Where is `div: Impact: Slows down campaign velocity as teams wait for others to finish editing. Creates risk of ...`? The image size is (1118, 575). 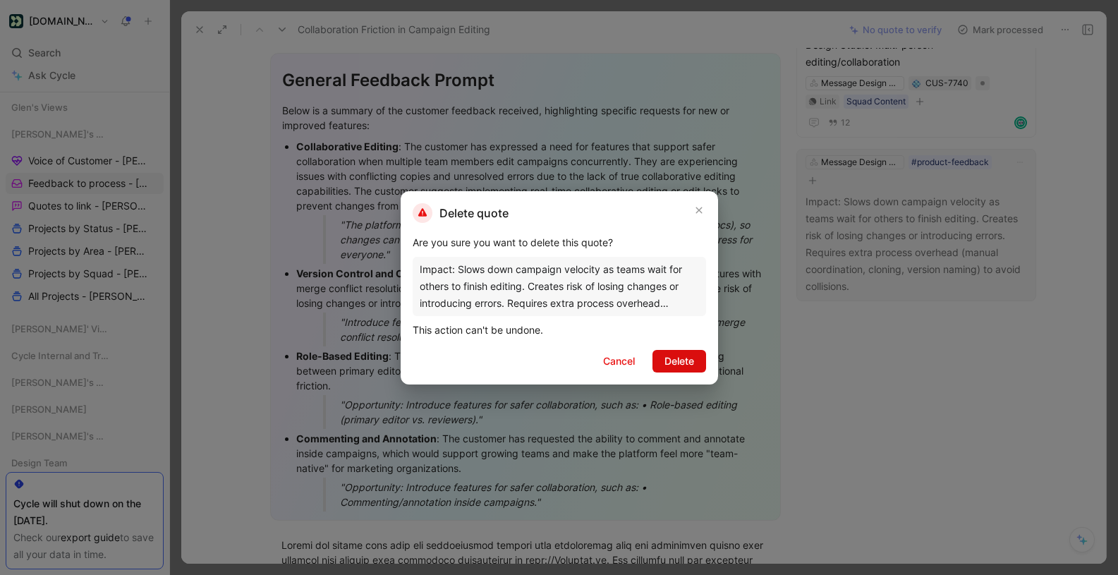 div: Impact: Slows down campaign velocity as teams wait for others to finish editing. Creates risk of ... is located at coordinates (559, 286).